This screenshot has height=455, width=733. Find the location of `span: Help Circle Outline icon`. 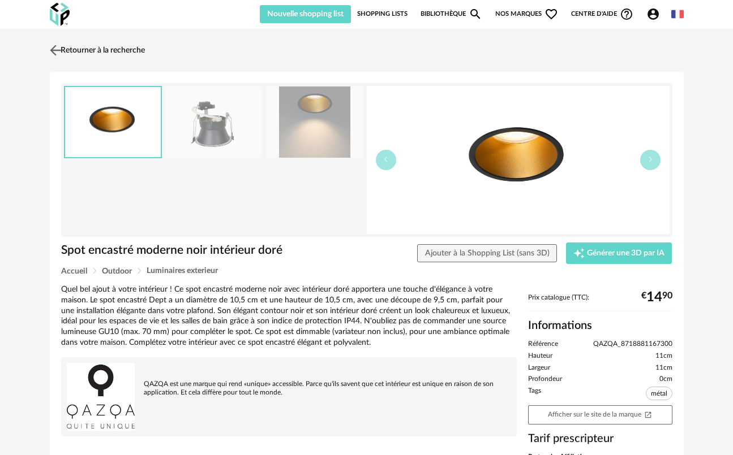

span: Help Circle Outline icon is located at coordinates (626, 14).